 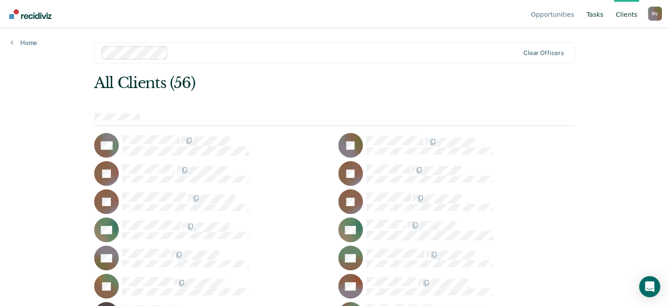 I want to click on div: Open Intercom Messenger, so click(x=650, y=286).